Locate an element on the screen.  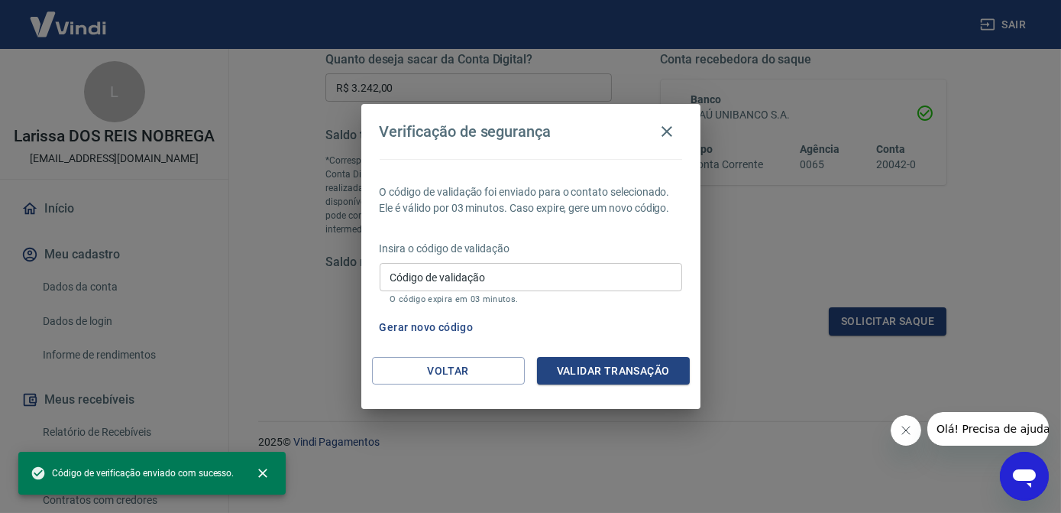
button: close is located at coordinates (263, 473).